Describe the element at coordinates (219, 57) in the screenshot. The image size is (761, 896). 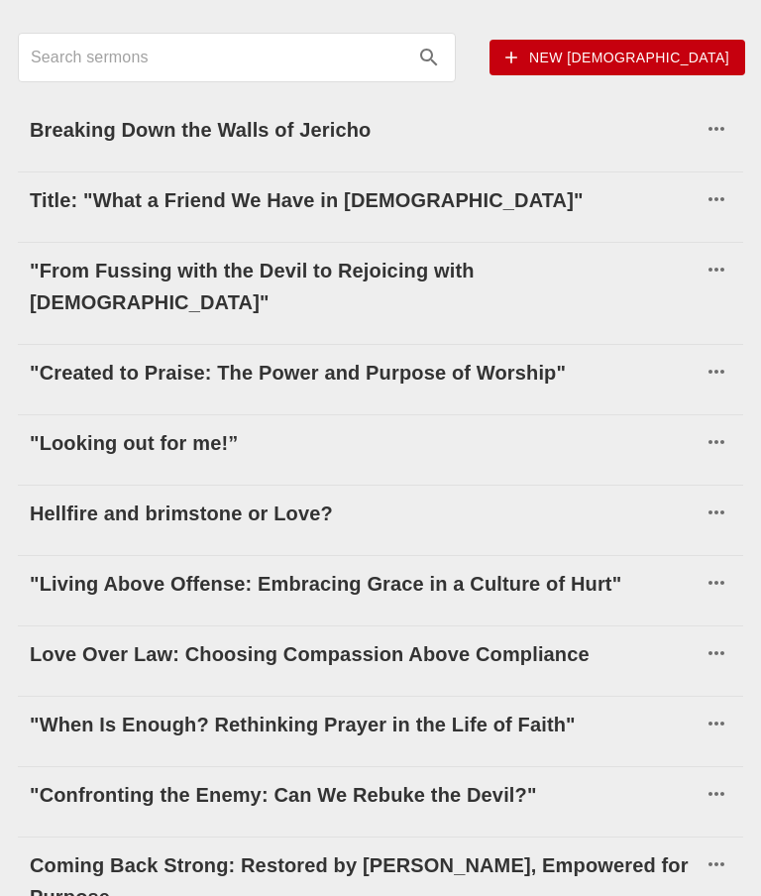
I see `input: Search sermons` at that location.